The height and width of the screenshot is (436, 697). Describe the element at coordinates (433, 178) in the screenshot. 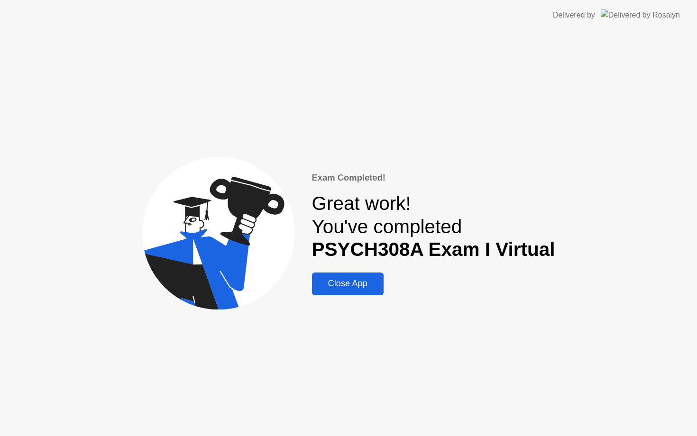

I see `div: Exam Completed!` at that location.